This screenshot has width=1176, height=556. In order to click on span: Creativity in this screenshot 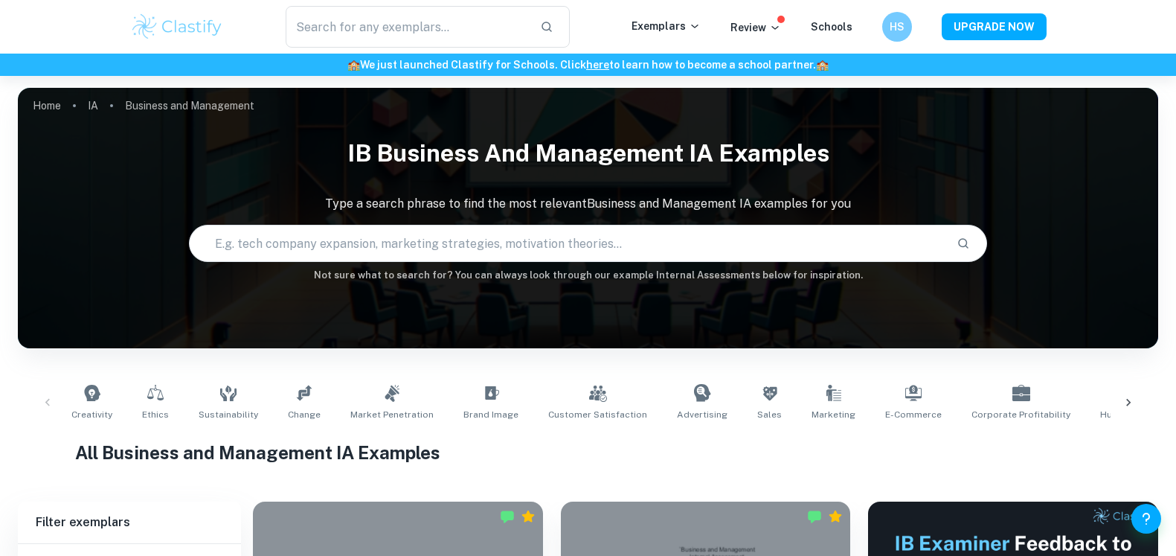, I will do `click(92, 414)`.